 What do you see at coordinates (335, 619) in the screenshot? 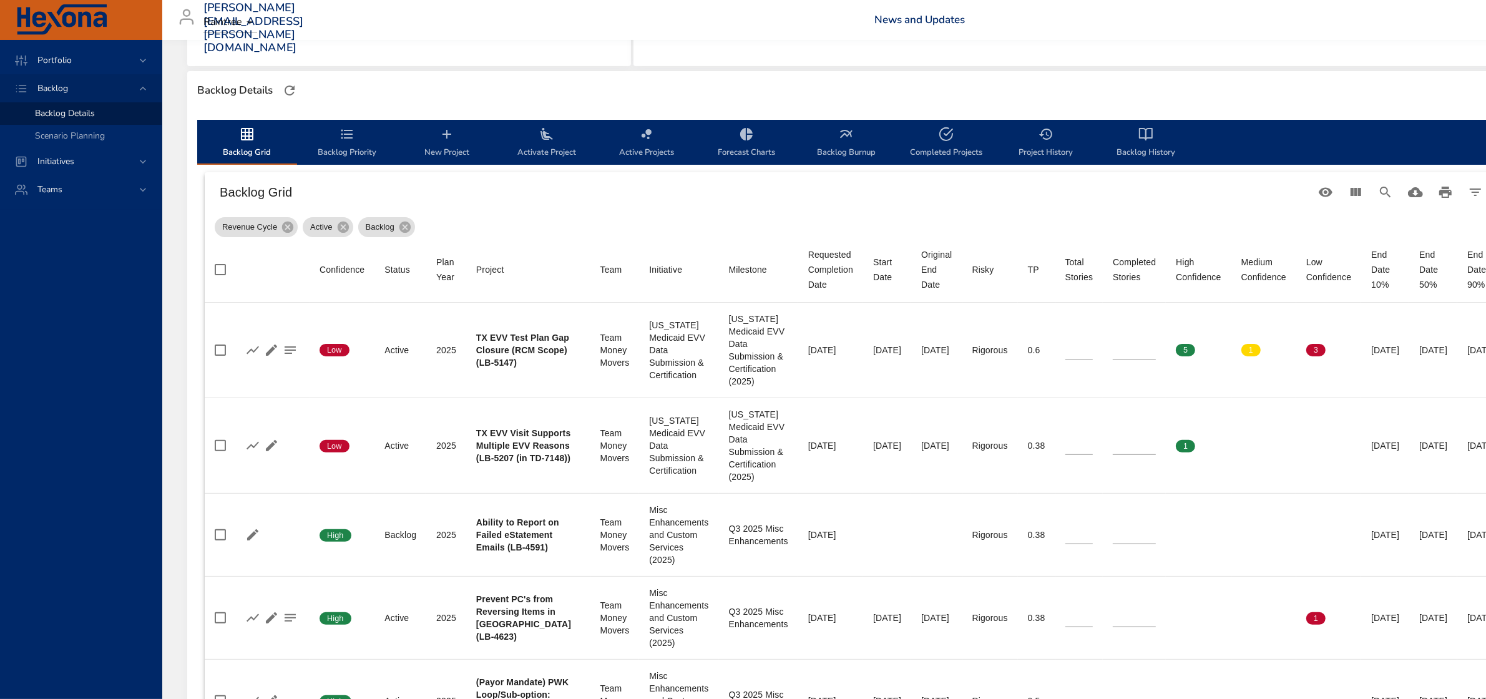
I see `span: High` at bounding box center [335, 619].